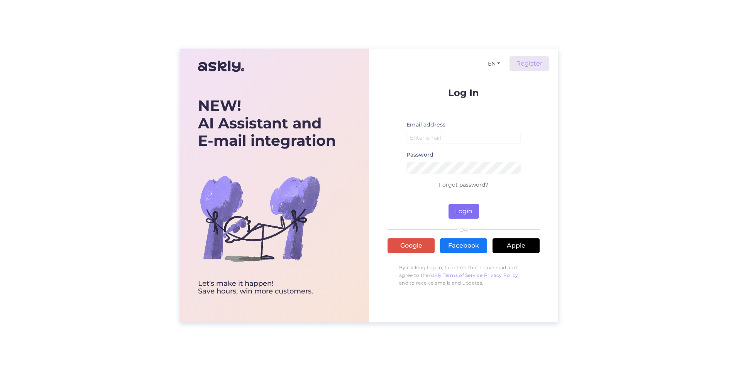 This screenshot has width=738, height=371. What do you see at coordinates (456, 275) in the screenshot?
I see `a: Askly Terms of Service` at bounding box center [456, 275].